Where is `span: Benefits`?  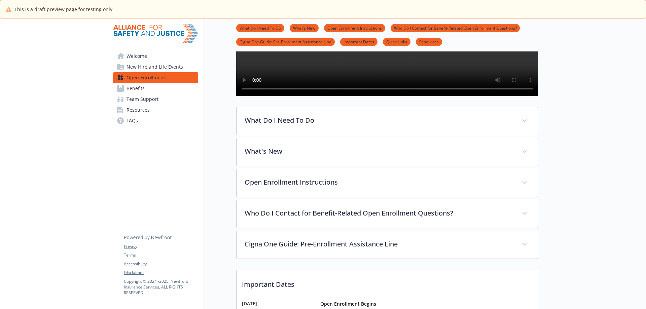 span: Benefits is located at coordinates (136, 88).